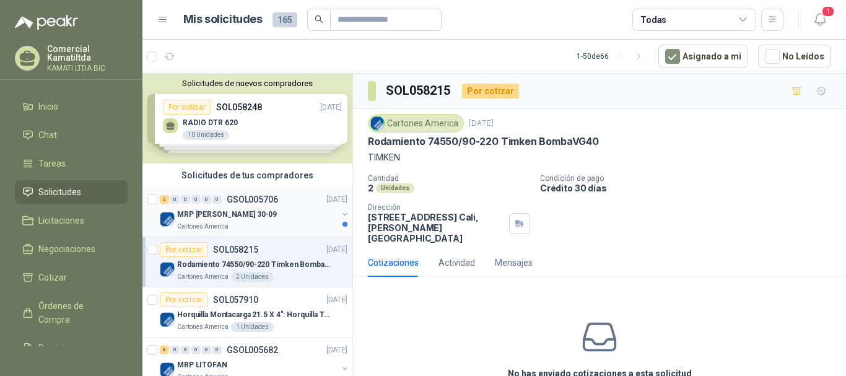 The height and width of the screenshot is (376, 846). What do you see at coordinates (202, 365) in the screenshot?
I see `p: MRP LITOFAN` at bounding box center [202, 365].